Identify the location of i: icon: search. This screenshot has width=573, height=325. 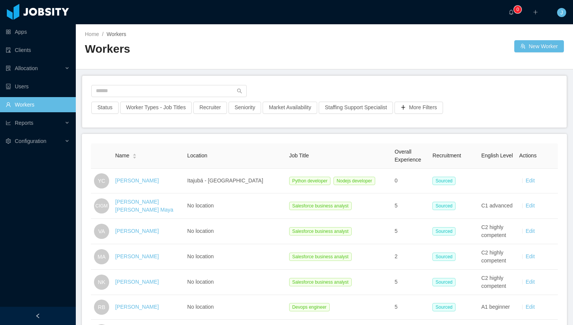
(240, 91).